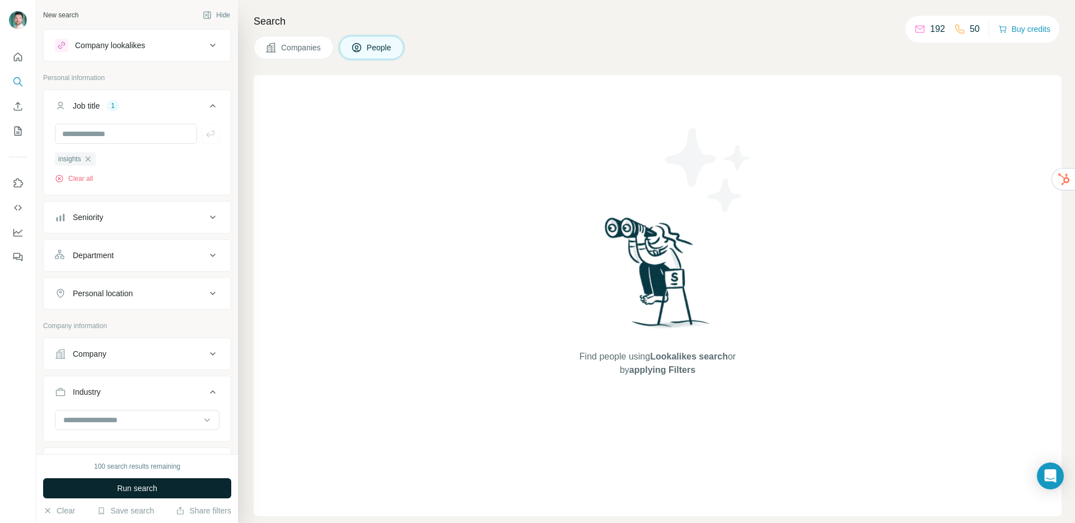  Describe the element at coordinates (137, 354) in the screenshot. I see `button: Company` at that location.